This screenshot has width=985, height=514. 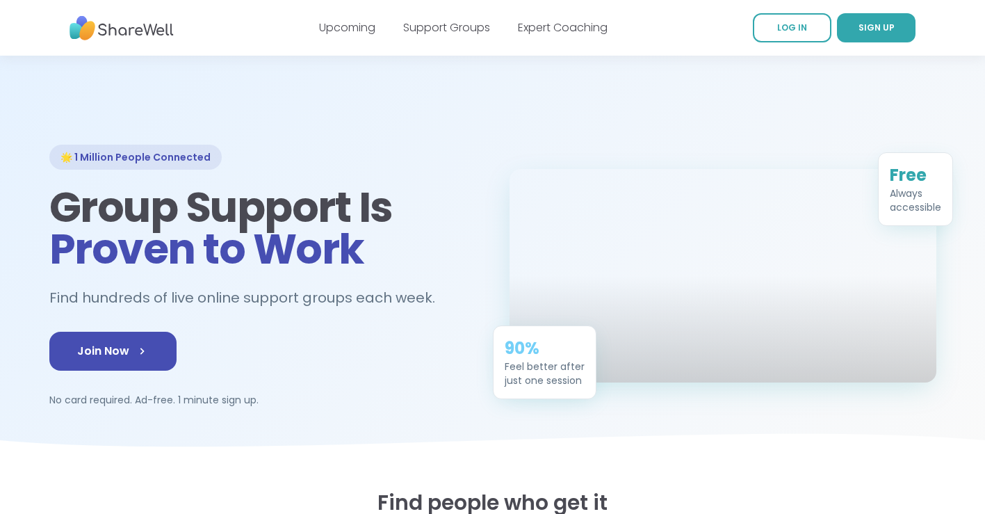 What do you see at coordinates (916, 175) in the screenshot?
I see `div: Free` at bounding box center [916, 175].